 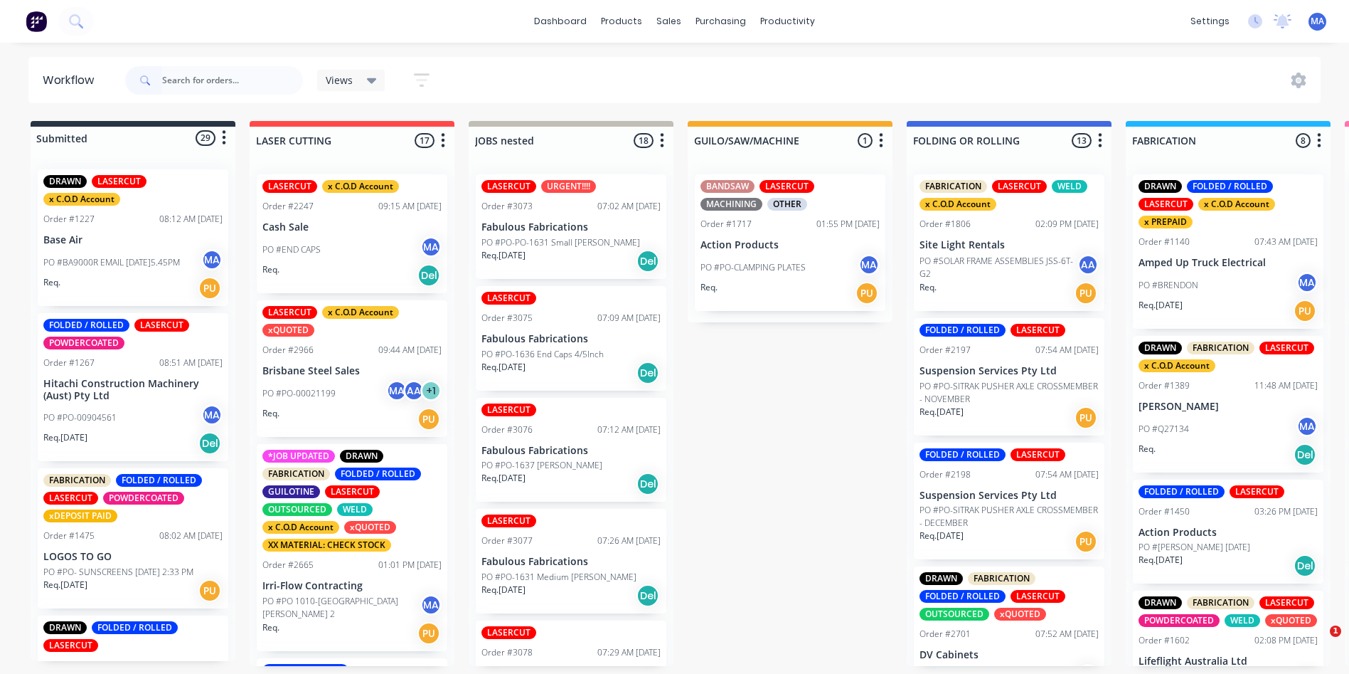 What do you see at coordinates (945, 634) in the screenshot?
I see `div: Order #2701` at bounding box center [945, 634].